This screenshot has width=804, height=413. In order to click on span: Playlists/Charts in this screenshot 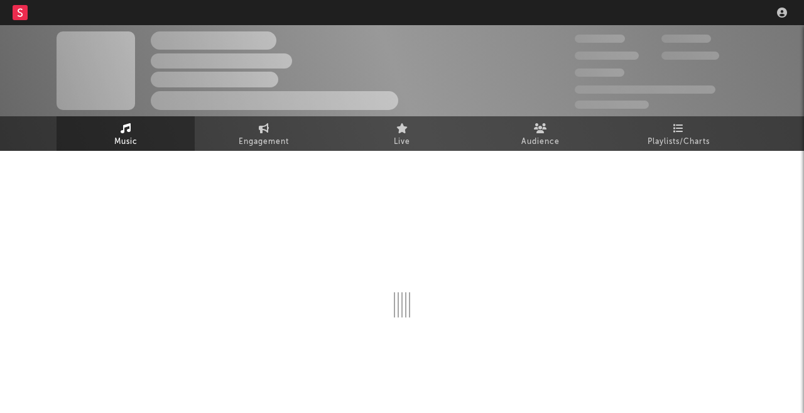, I will do `click(678, 142)`.